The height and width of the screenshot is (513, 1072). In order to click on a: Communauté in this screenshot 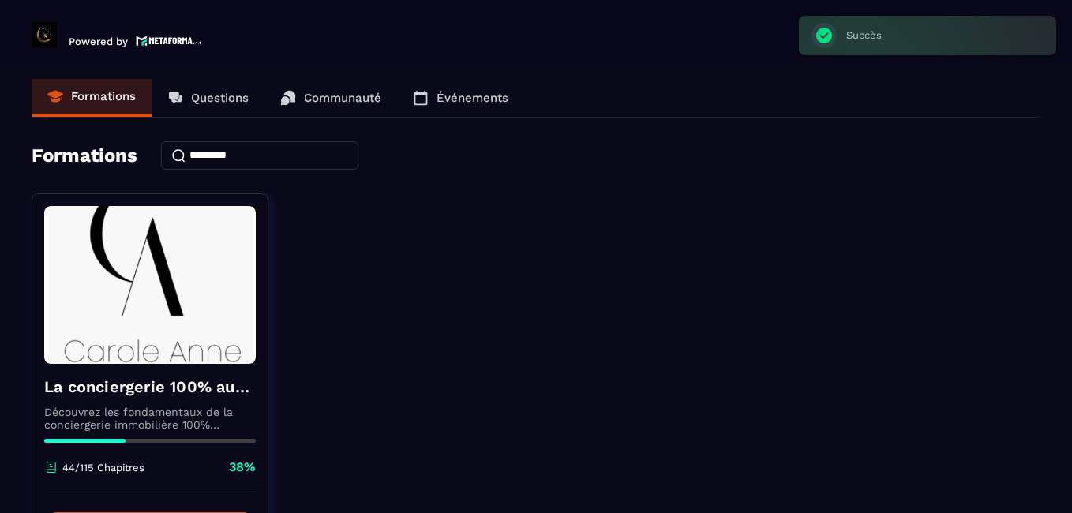, I will do `click(331, 98)`.